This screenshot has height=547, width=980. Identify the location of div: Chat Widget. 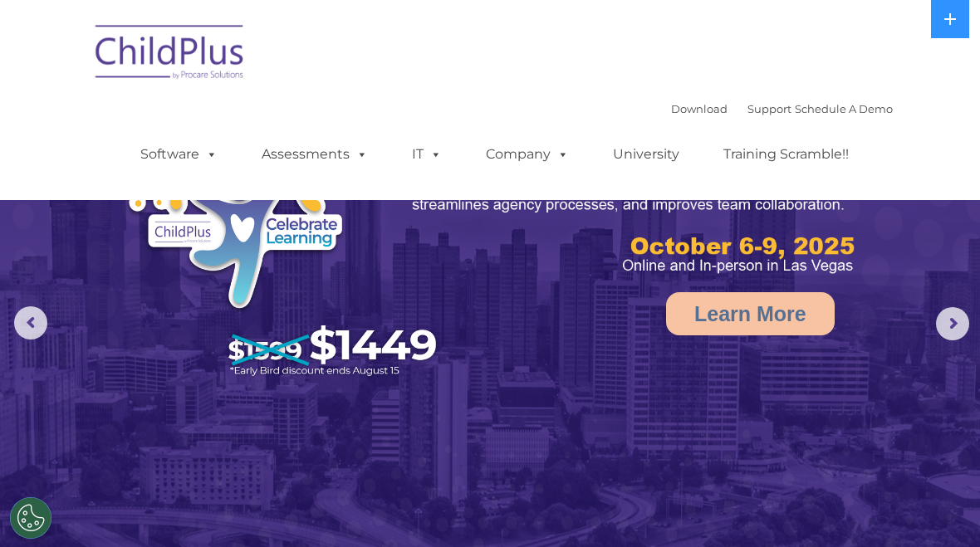
(939, 508).